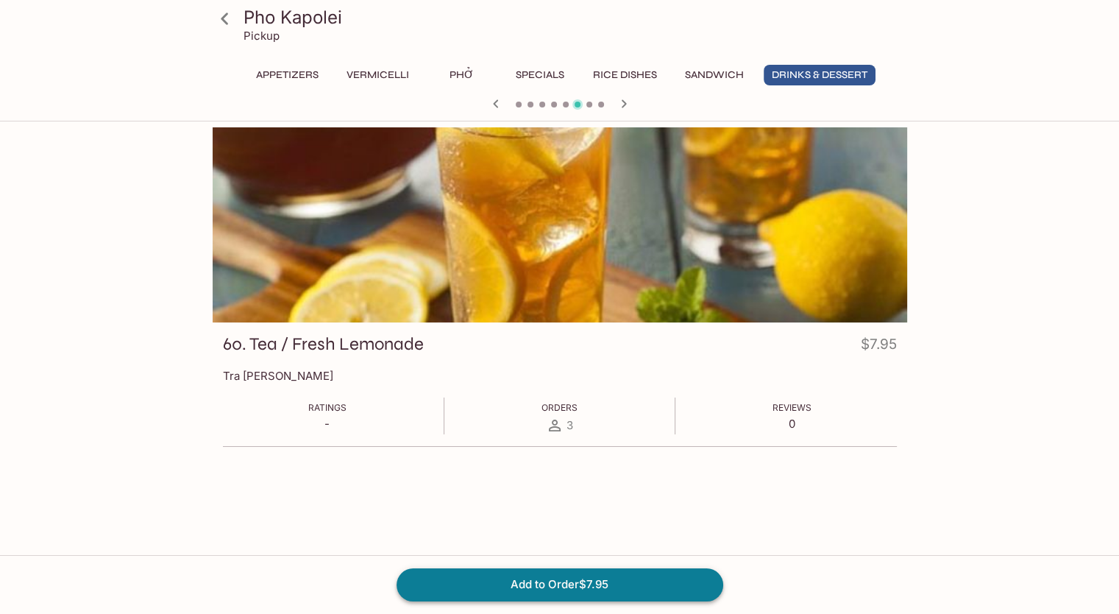  What do you see at coordinates (820, 75) in the screenshot?
I see `button: Drinks & Dessert` at bounding box center [820, 75].